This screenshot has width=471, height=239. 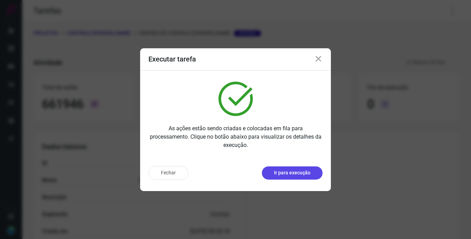 I want to click on h3: Executar tarefa, so click(x=172, y=59).